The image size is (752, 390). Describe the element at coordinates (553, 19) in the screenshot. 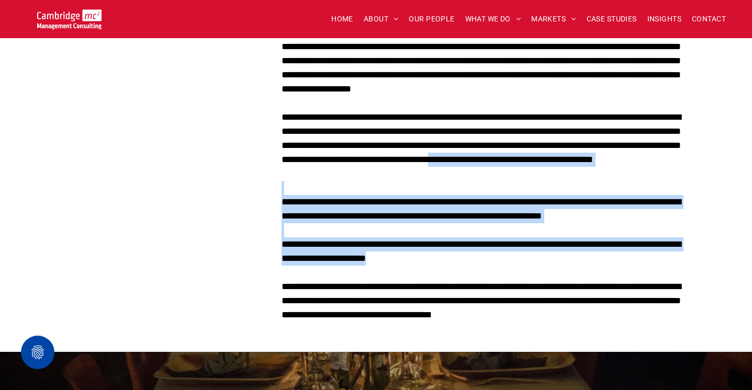

I see `a: MARKETS` at that location.